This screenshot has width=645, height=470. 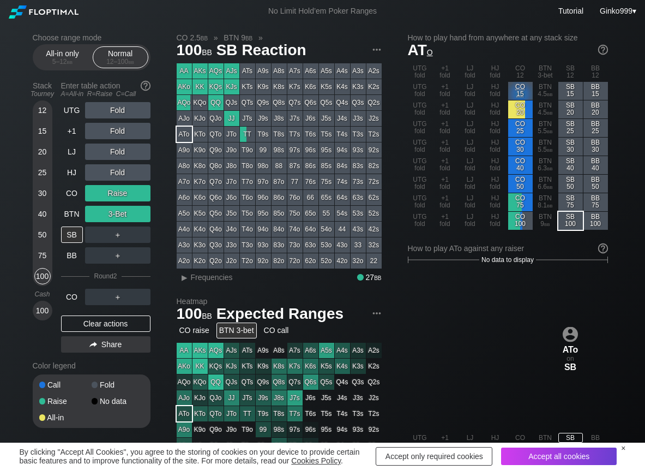 What do you see at coordinates (546, 91) in the screenshot?
I see `div: BTN 4.5` at bounding box center [546, 91].